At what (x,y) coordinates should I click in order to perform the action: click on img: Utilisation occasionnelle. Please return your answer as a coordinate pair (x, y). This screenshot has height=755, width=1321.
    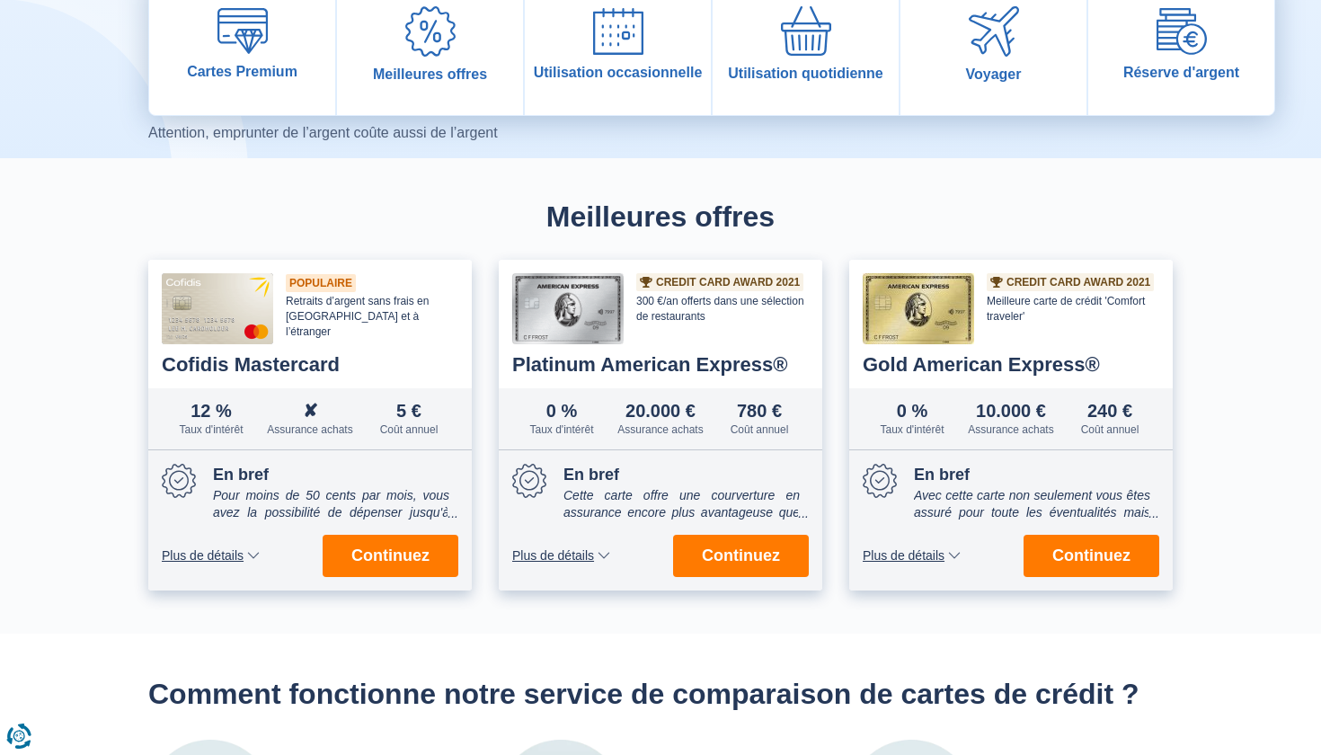
    Looking at the image, I should click on (618, 31).